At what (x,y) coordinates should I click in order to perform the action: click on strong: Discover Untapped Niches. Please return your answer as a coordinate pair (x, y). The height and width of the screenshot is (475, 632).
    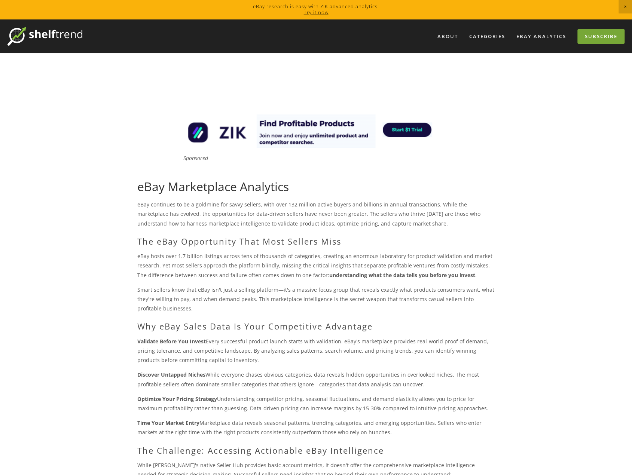
    Looking at the image, I should click on (171, 374).